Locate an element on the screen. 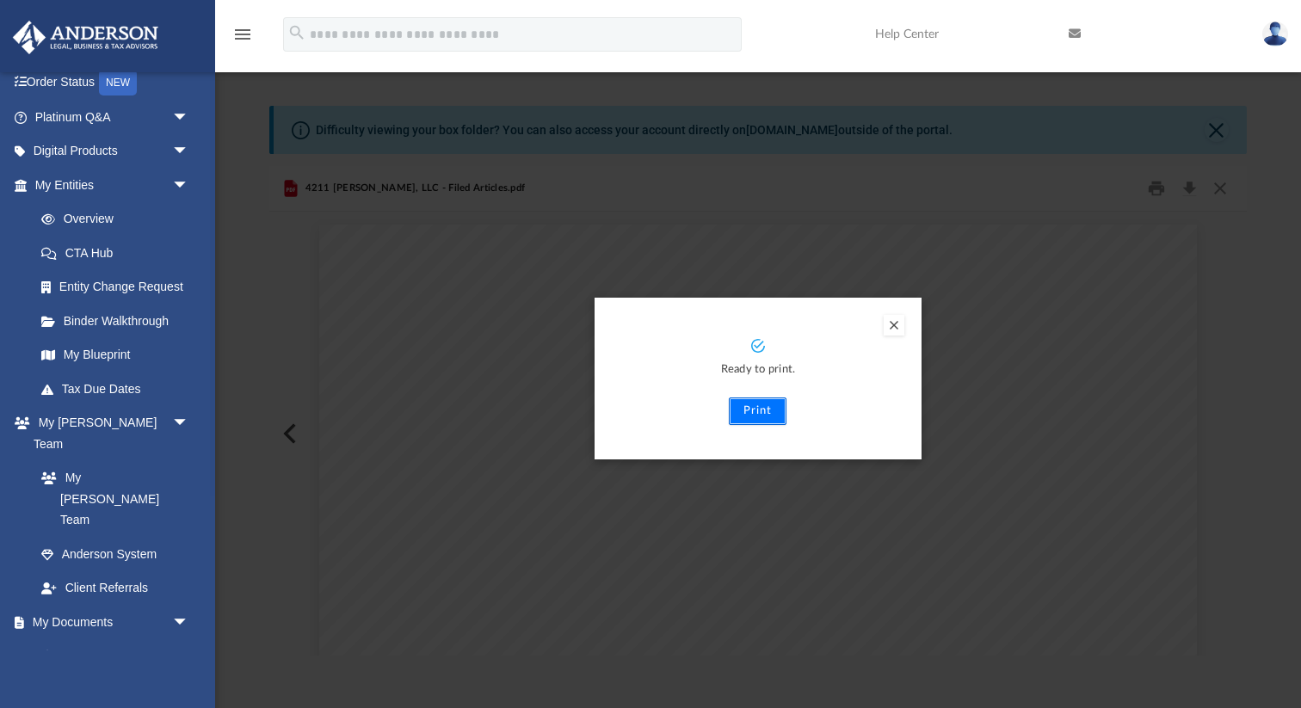 The width and height of the screenshot is (1301, 708). a: Tax Due Dates is located at coordinates (120, 389).